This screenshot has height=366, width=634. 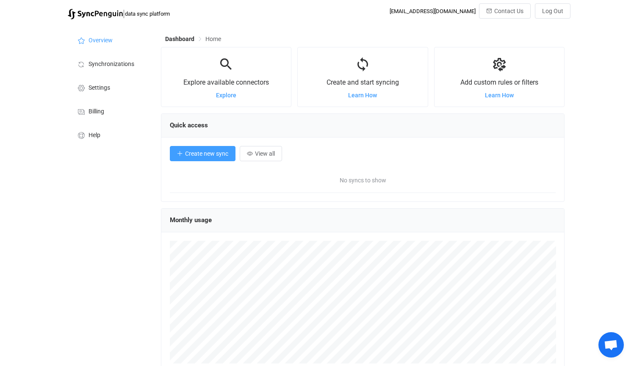 What do you see at coordinates (226, 95) in the screenshot?
I see `span: Explore` at bounding box center [226, 95].